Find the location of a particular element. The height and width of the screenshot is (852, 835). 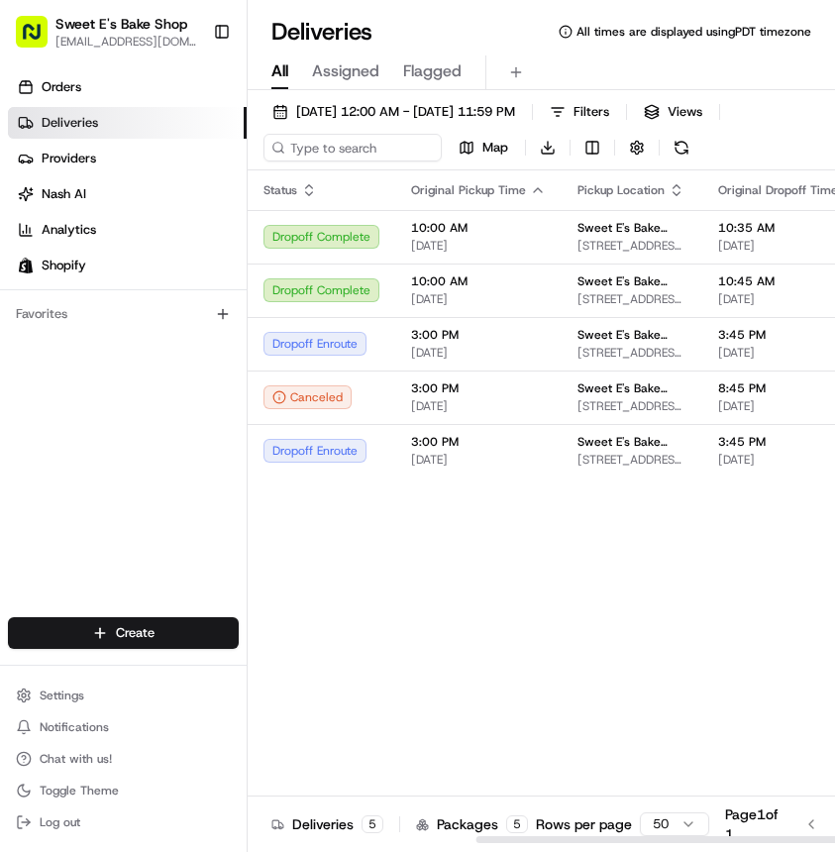

button: Settings is located at coordinates (123, 695).